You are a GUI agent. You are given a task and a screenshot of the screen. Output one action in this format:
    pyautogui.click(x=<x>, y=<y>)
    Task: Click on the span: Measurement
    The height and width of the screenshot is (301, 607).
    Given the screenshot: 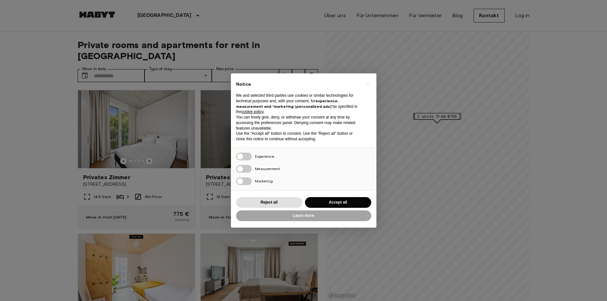 What is the action you would take?
    pyautogui.click(x=267, y=169)
    